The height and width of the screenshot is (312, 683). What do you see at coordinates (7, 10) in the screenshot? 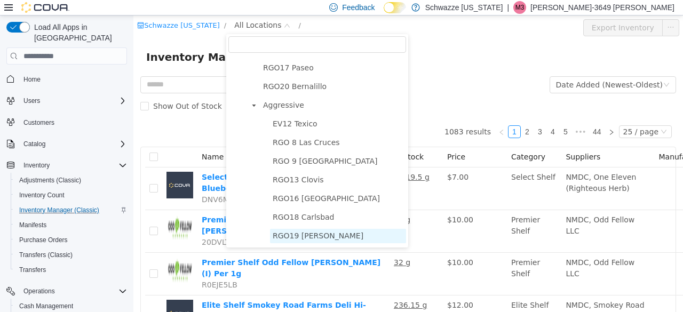
I see `i: icon: shop` at bounding box center [7, 10].